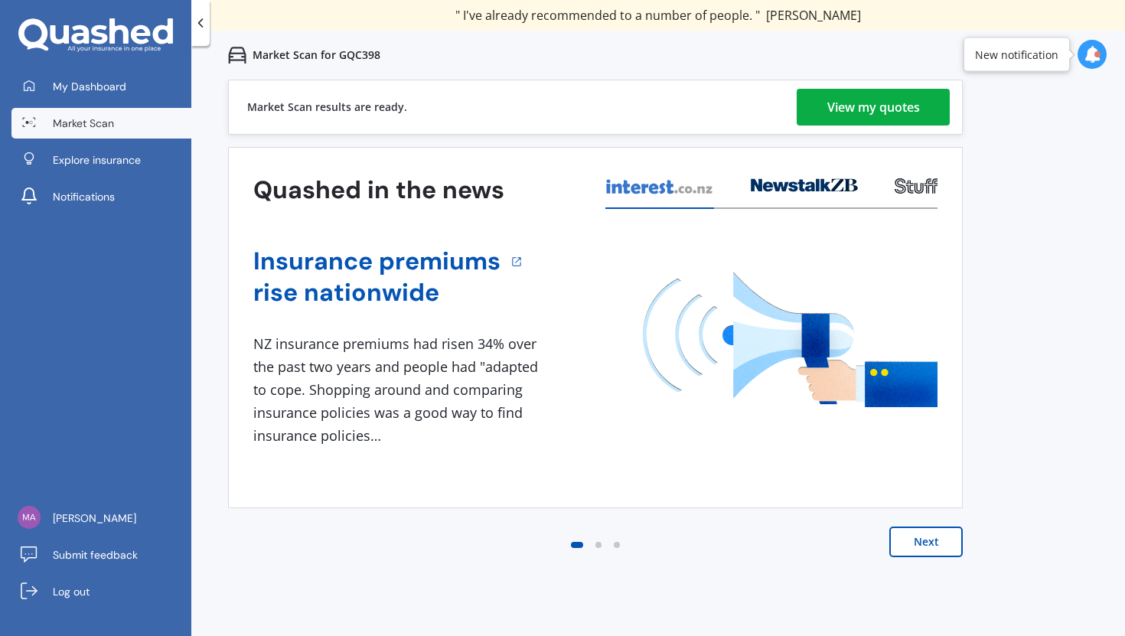 The image size is (1125, 636). What do you see at coordinates (90, 86) in the screenshot?
I see `span: My Dashboard` at bounding box center [90, 86].